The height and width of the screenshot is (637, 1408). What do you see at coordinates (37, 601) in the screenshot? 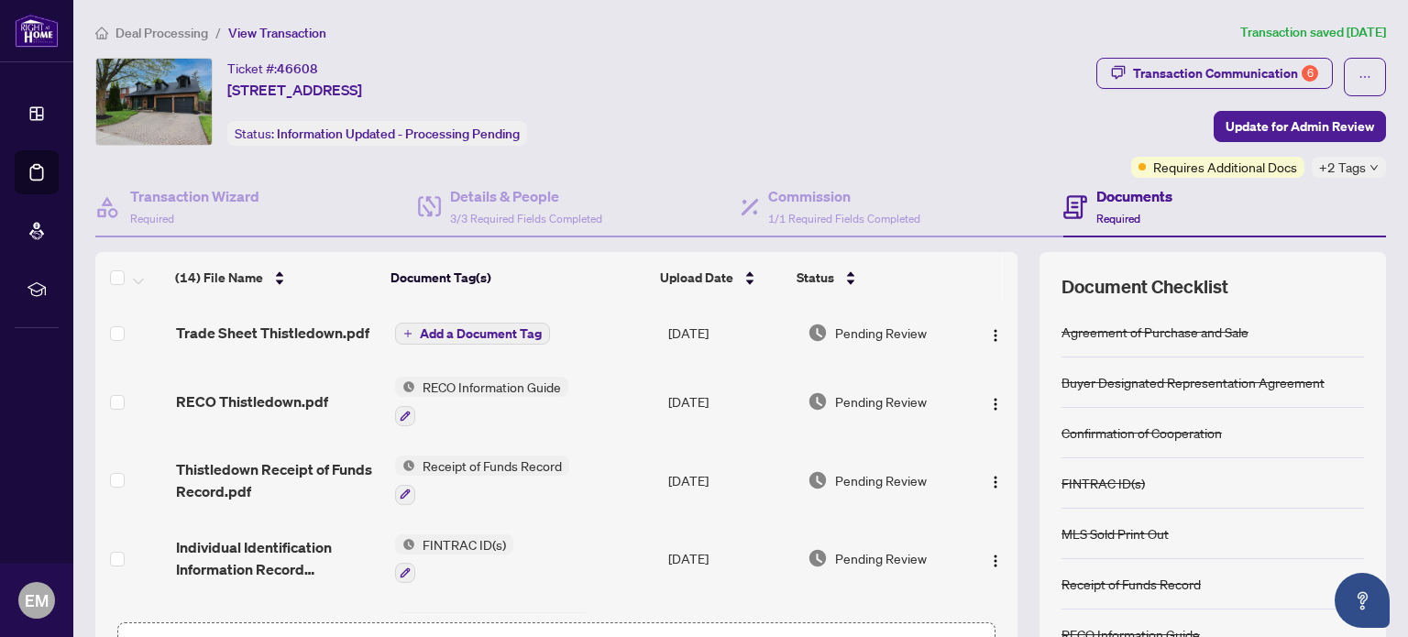
I see `span: EM` at bounding box center [37, 601].